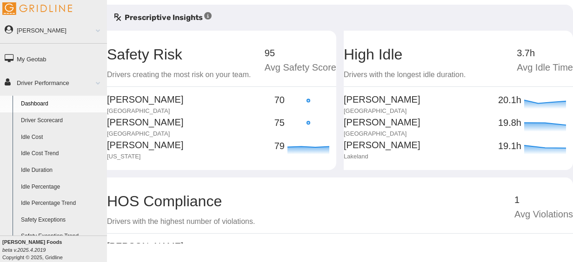 The image size is (573, 262). Describe the element at coordinates (62, 154) in the screenshot. I see `a: Idle Cost Trend` at that location.